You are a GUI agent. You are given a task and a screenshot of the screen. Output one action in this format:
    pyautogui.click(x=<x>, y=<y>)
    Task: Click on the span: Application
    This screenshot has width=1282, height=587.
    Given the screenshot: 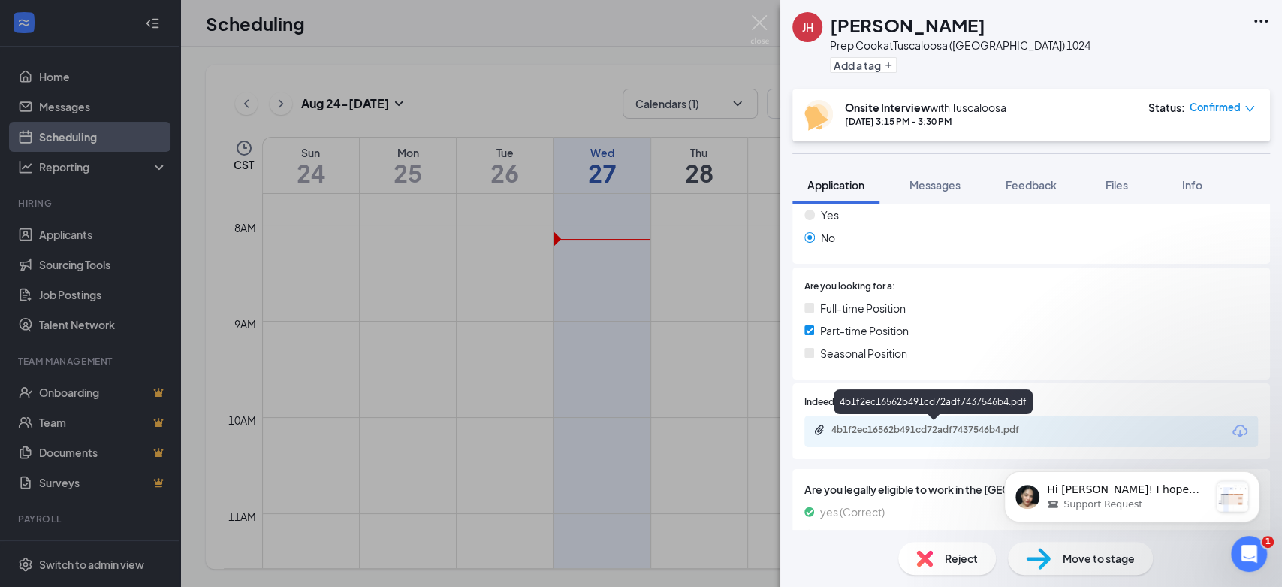 What is the action you would take?
    pyautogui.click(x=836, y=185)
    